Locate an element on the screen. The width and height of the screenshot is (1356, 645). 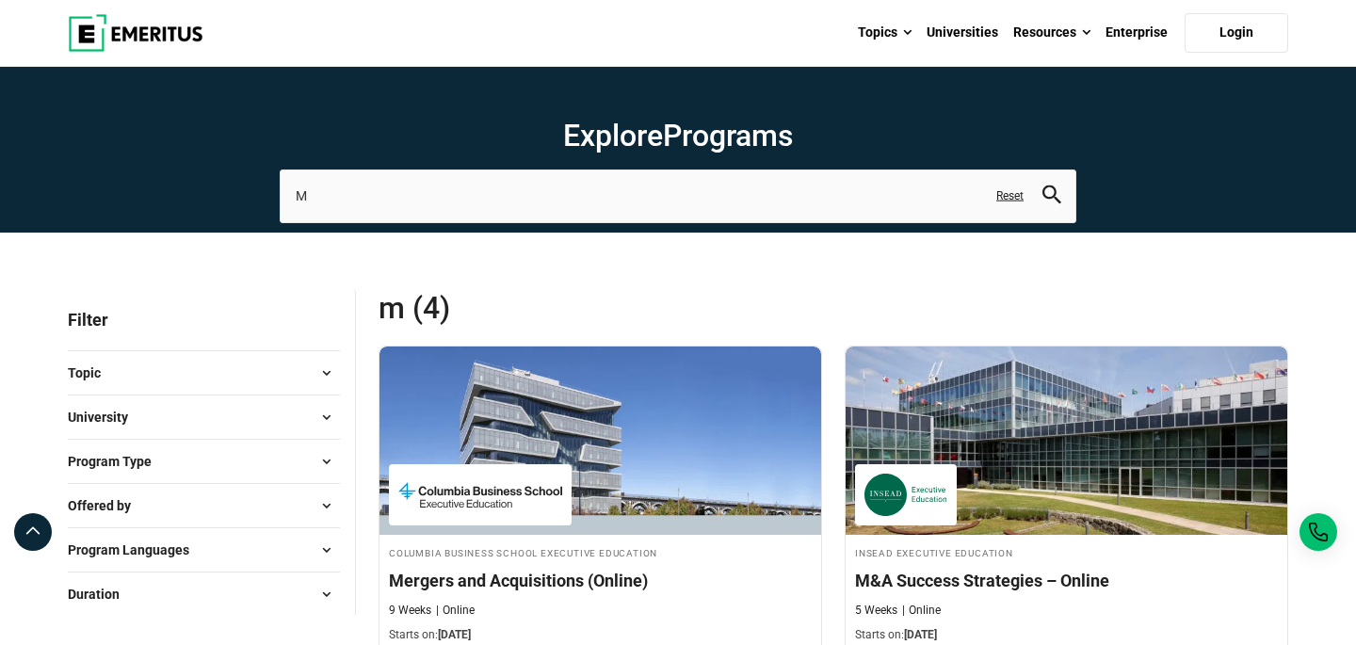
p: Filter is located at coordinates (203, 319).